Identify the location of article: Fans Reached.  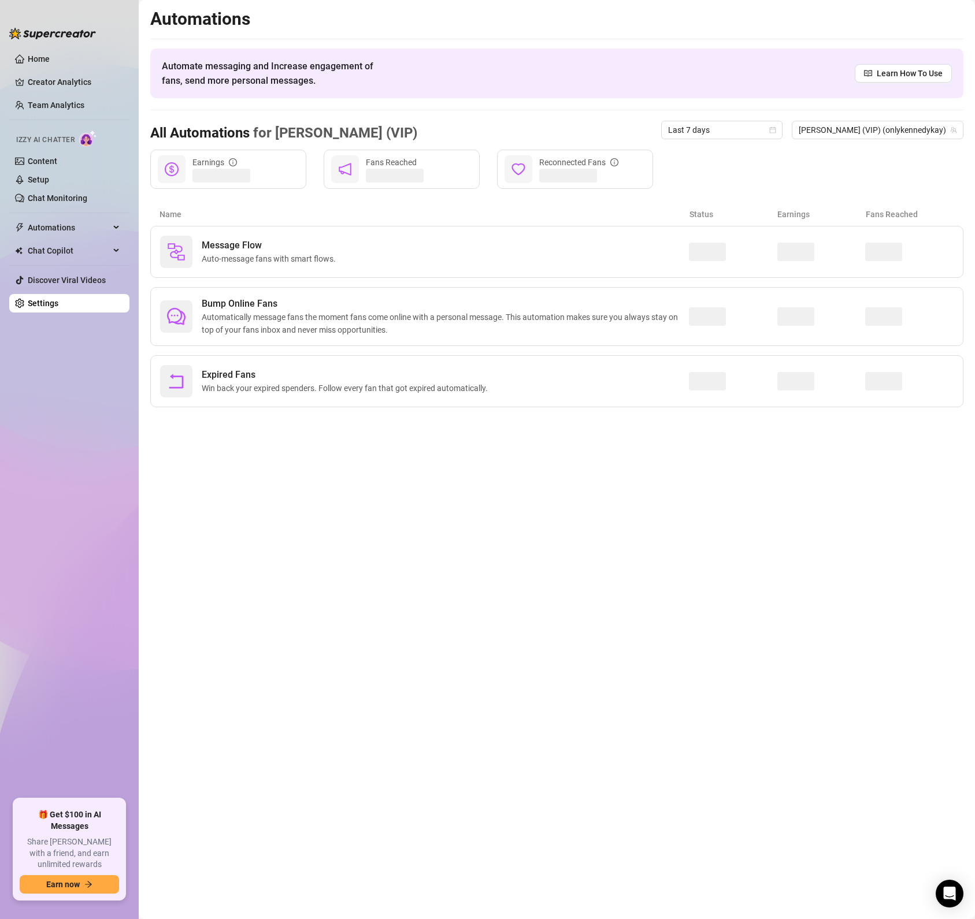
(909, 214).